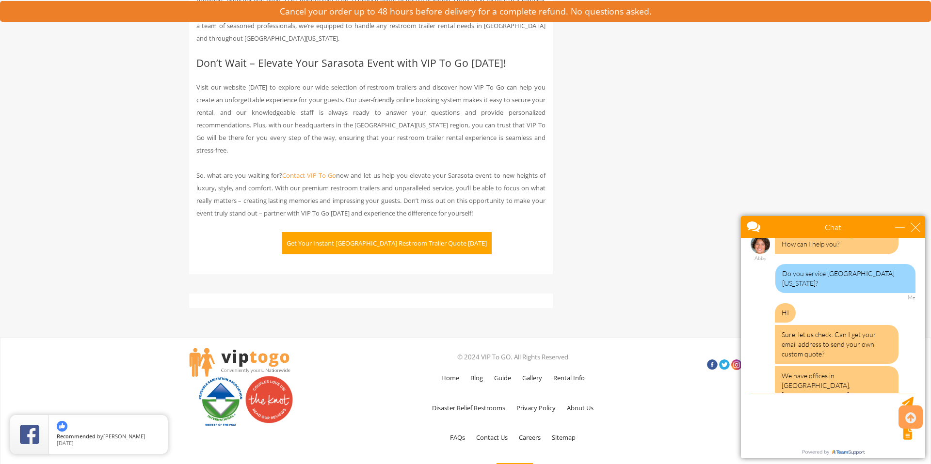  Describe the element at coordinates (108, 437) in the screenshot. I see `span: by` at that location.